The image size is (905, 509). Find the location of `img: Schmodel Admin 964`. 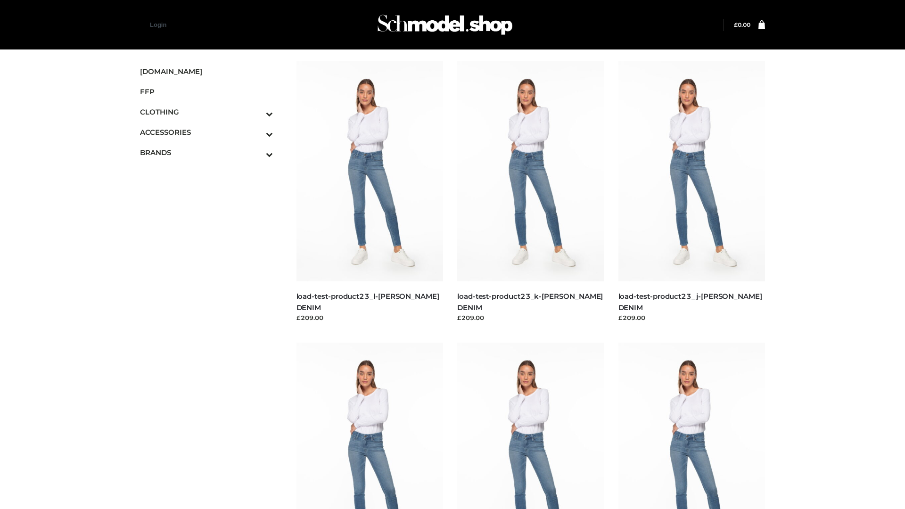

img: Schmodel Admin 964 is located at coordinates (445, 25).